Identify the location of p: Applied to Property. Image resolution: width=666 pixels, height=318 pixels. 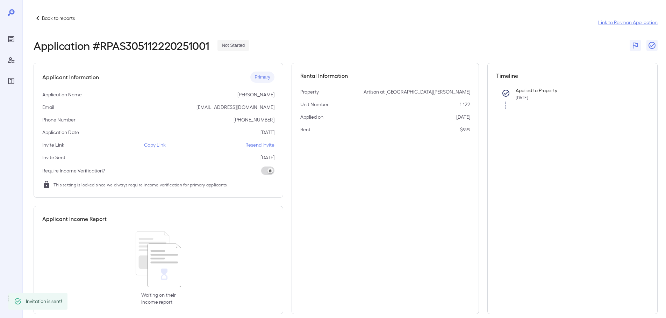
(577, 91).